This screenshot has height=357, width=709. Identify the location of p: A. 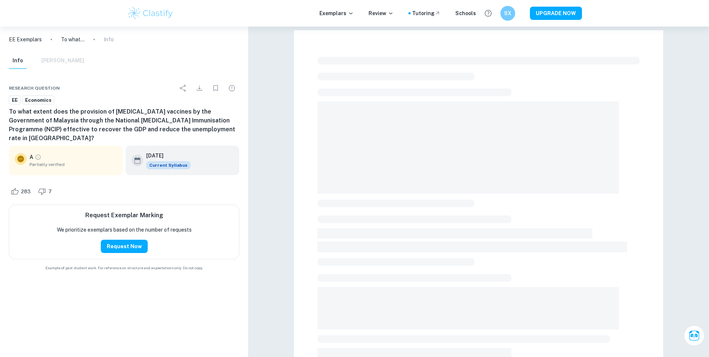
(31, 157).